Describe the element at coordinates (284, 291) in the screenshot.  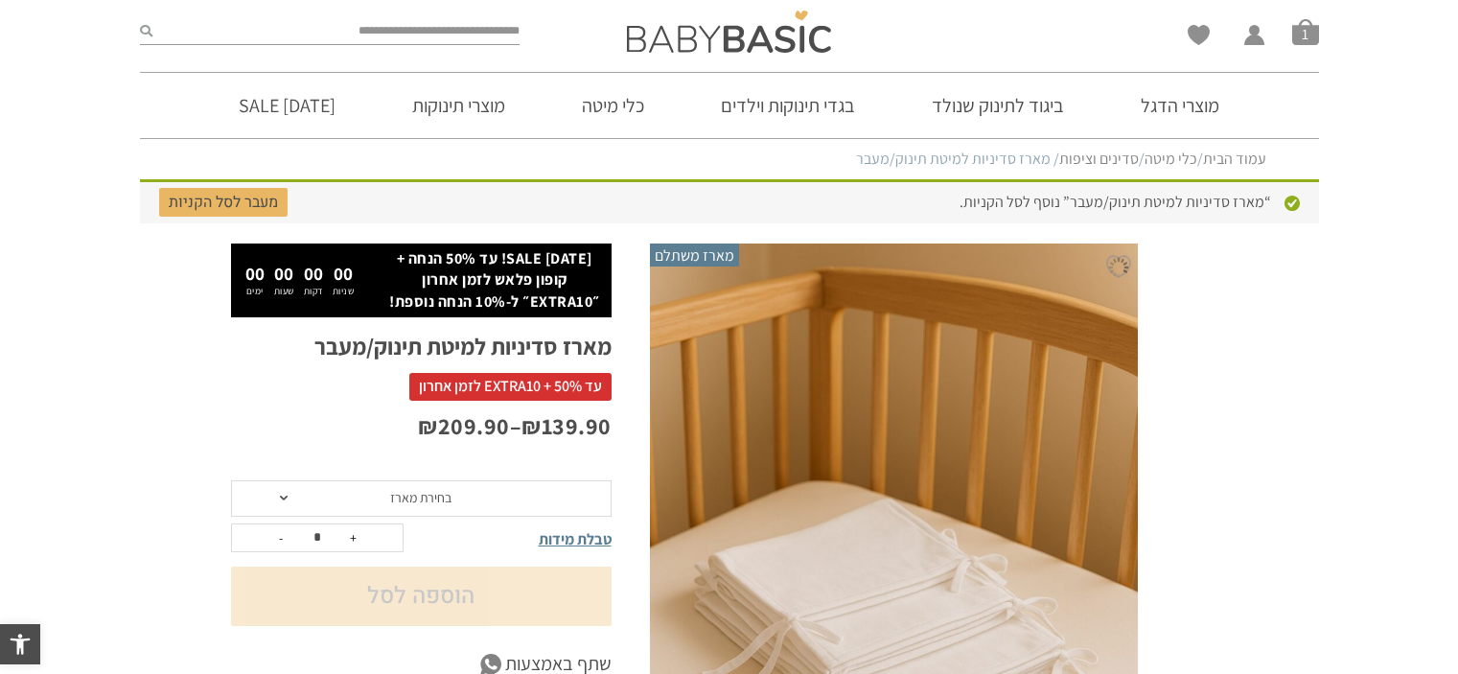
I see `p: שעות` at that location.